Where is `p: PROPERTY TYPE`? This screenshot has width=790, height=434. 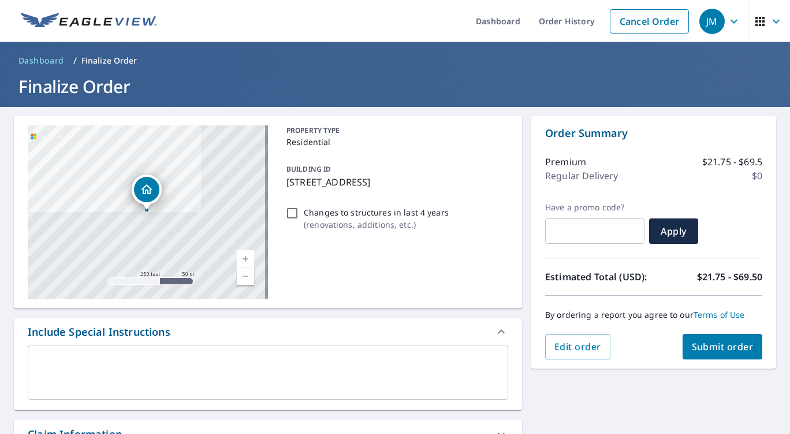 p: PROPERTY TYPE is located at coordinates (395, 130).